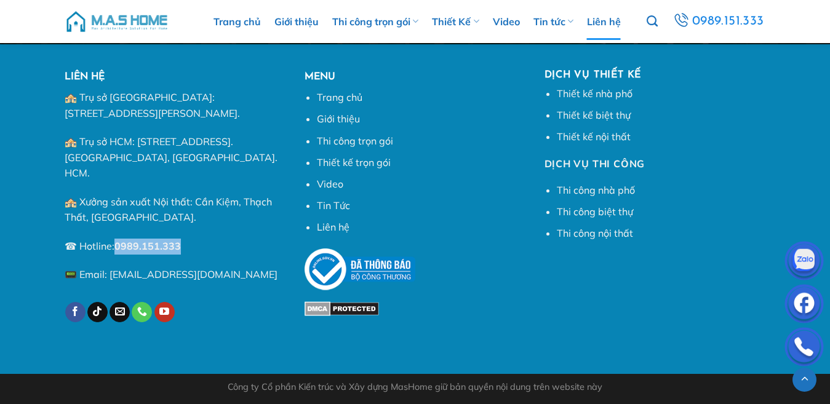 This screenshot has width=830, height=404. What do you see at coordinates (594, 115) in the screenshot?
I see `a: Thiết kế biệt thự` at bounding box center [594, 115].